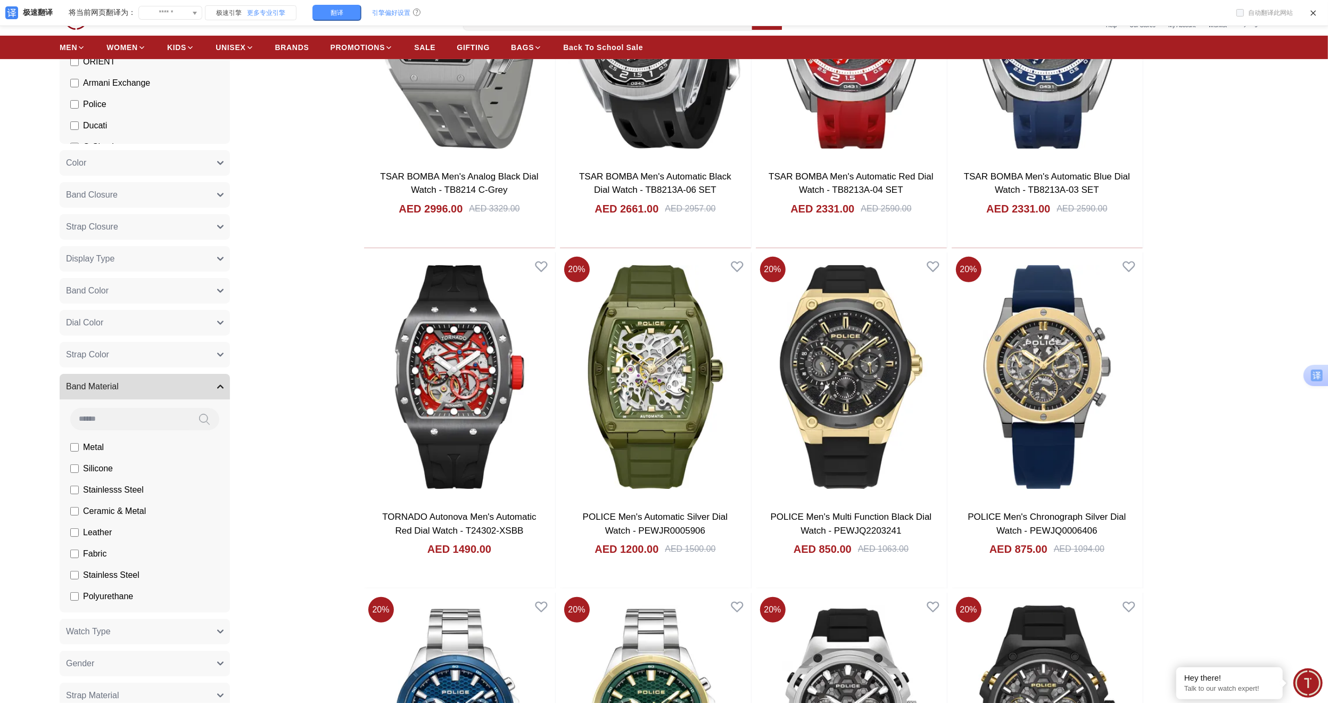 The height and width of the screenshot is (703, 1328). I want to click on h4: AED 1200.00, so click(627, 549).